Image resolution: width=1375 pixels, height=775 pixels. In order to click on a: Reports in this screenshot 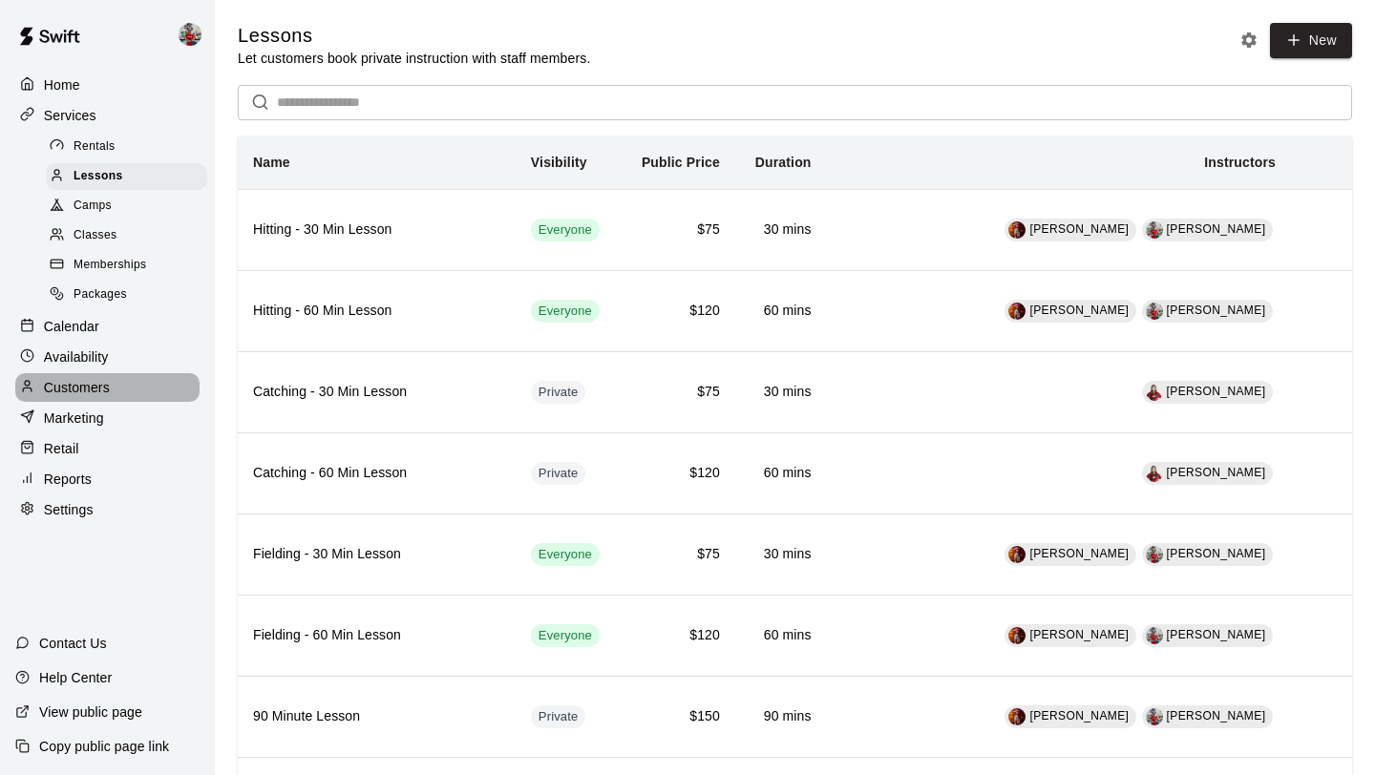, I will do `click(107, 479)`.